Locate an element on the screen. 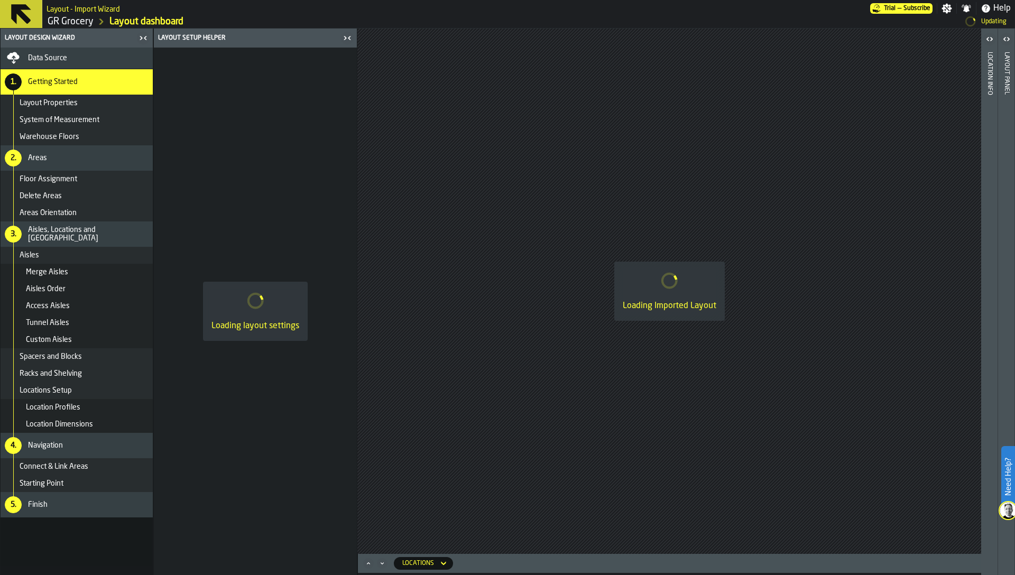 This screenshot has width=1015, height=575. li: menu Aisles, Locations and Bays is located at coordinates (77, 234).